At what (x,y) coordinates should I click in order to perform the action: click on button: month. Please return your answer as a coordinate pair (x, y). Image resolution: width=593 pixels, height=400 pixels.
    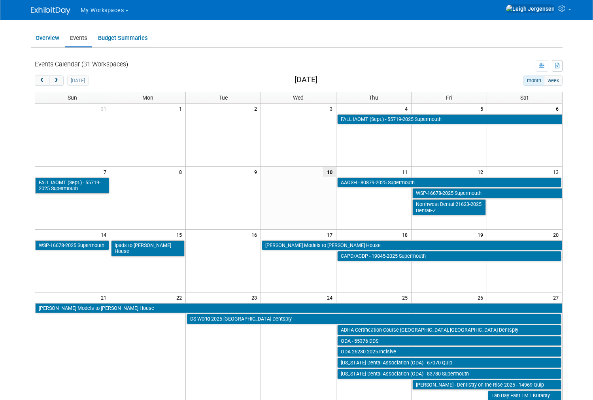
    Looking at the image, I should click on (534, 81).